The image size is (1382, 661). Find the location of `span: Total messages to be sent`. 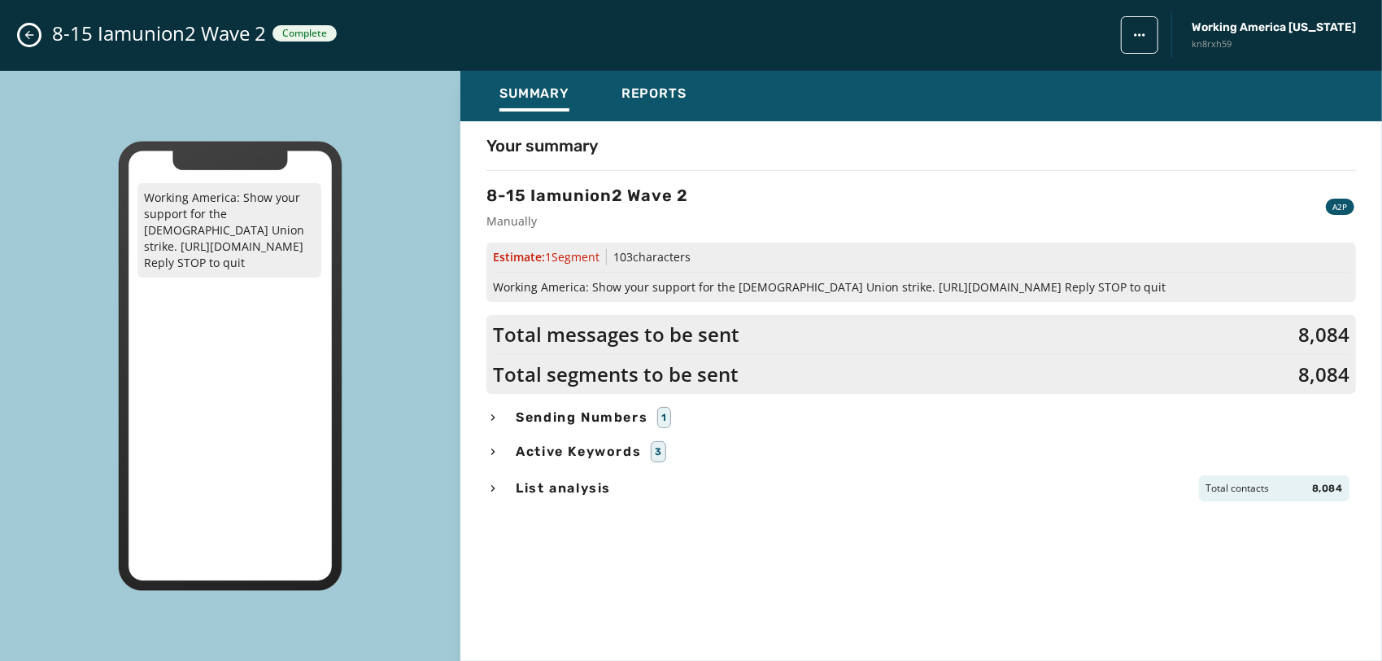

span: Total messages to be sent is located at coordinates (616, 334).